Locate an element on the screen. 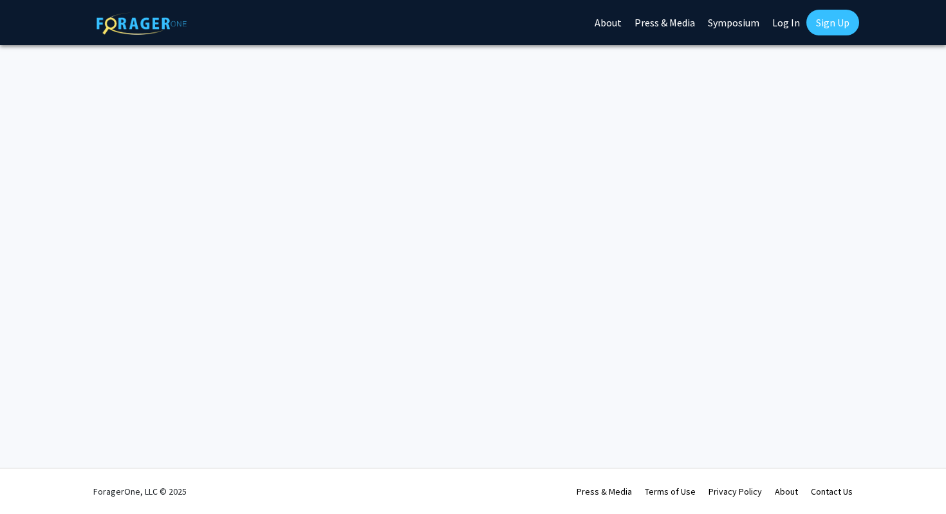 This screenshot has width=946, height=514. a: About is located at coordinates (787, 491).